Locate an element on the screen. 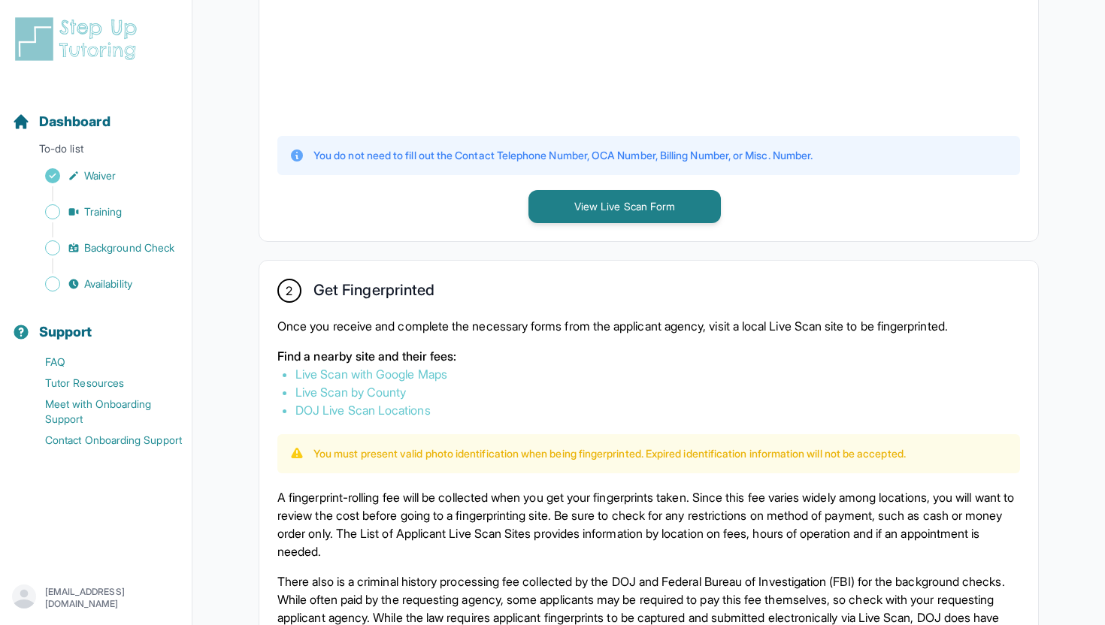 The width and height of the screenshot is (1105, 625). a: DOJ Live Scan Locations is located at coordinates (363, 410).